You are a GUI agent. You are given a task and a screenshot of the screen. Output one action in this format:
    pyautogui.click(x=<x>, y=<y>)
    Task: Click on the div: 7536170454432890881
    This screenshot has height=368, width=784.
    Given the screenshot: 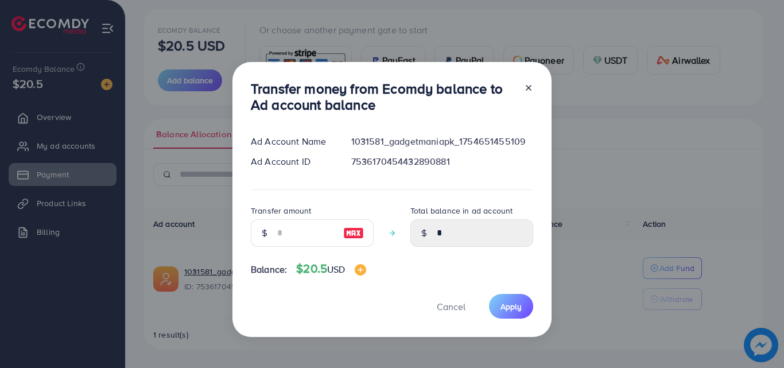 What is the action you would take?
    pyautogui.click(x=442, y=161)
    